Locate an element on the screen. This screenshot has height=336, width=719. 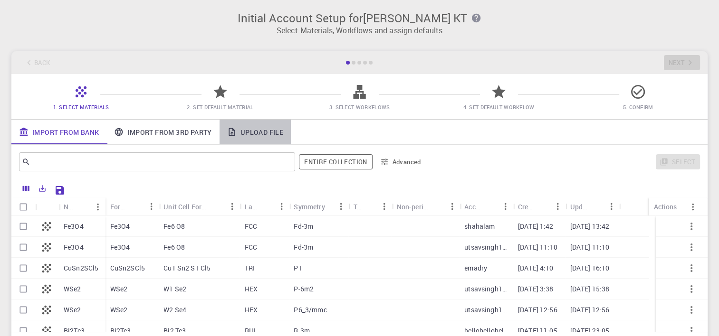
div: Lattice is located at coordinates (252, 207).